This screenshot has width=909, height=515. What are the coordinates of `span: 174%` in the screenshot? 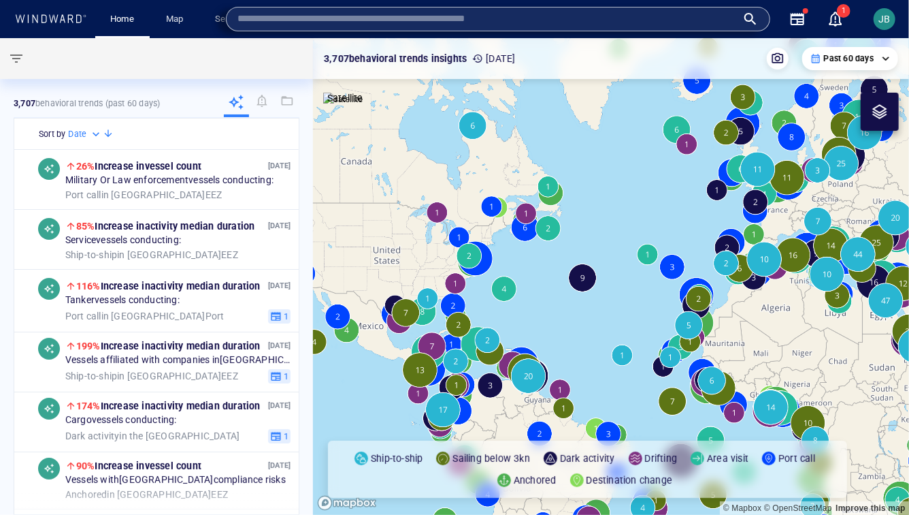 It's located at (88, 406).